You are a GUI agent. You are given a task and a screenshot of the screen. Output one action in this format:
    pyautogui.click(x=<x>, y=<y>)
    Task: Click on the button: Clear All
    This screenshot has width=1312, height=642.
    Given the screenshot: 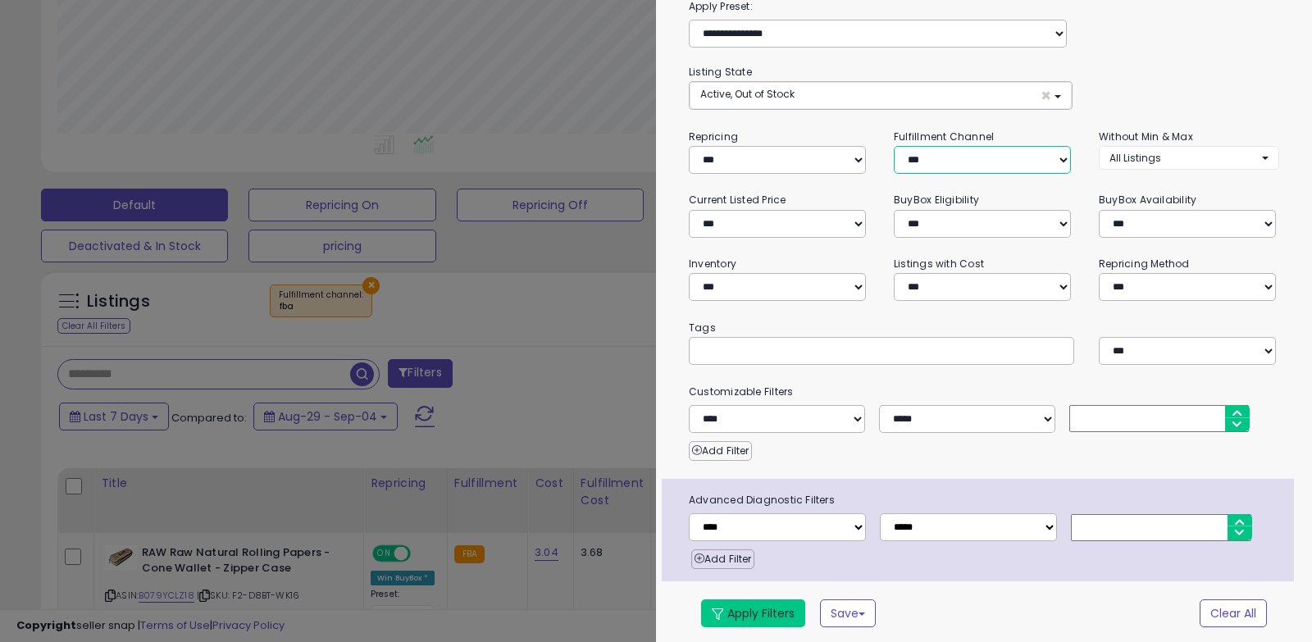 What is the action you would take?
    pyautogui.click(x=1234, y=613)
    